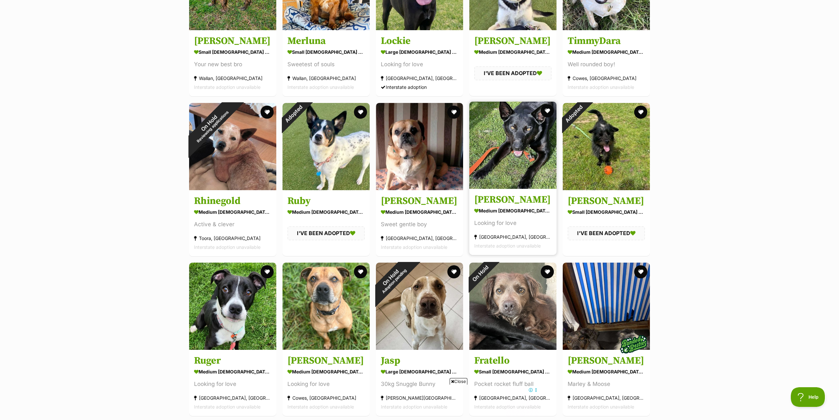 The width and height of the screenshot is (839, 420). Describe the element at coordinates (459, 381) in the screenshot. I see `span: Close` at that location.